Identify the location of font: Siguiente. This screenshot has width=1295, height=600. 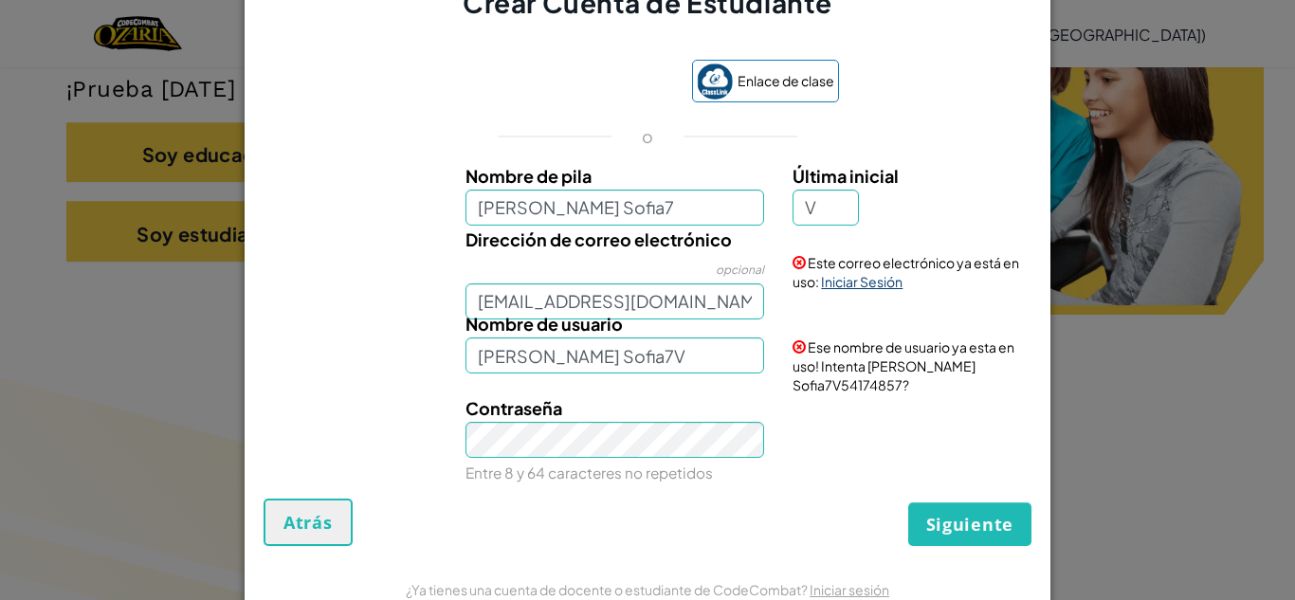
(970, 524).